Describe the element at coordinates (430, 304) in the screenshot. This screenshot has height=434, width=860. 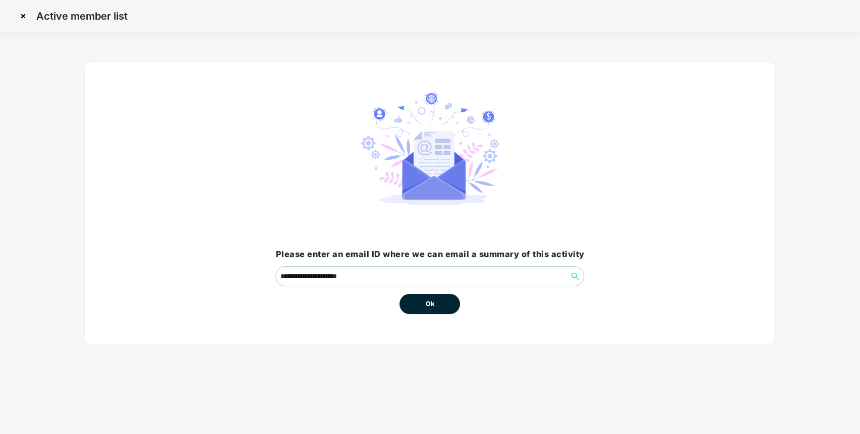
I see `span: Ok` at that location.